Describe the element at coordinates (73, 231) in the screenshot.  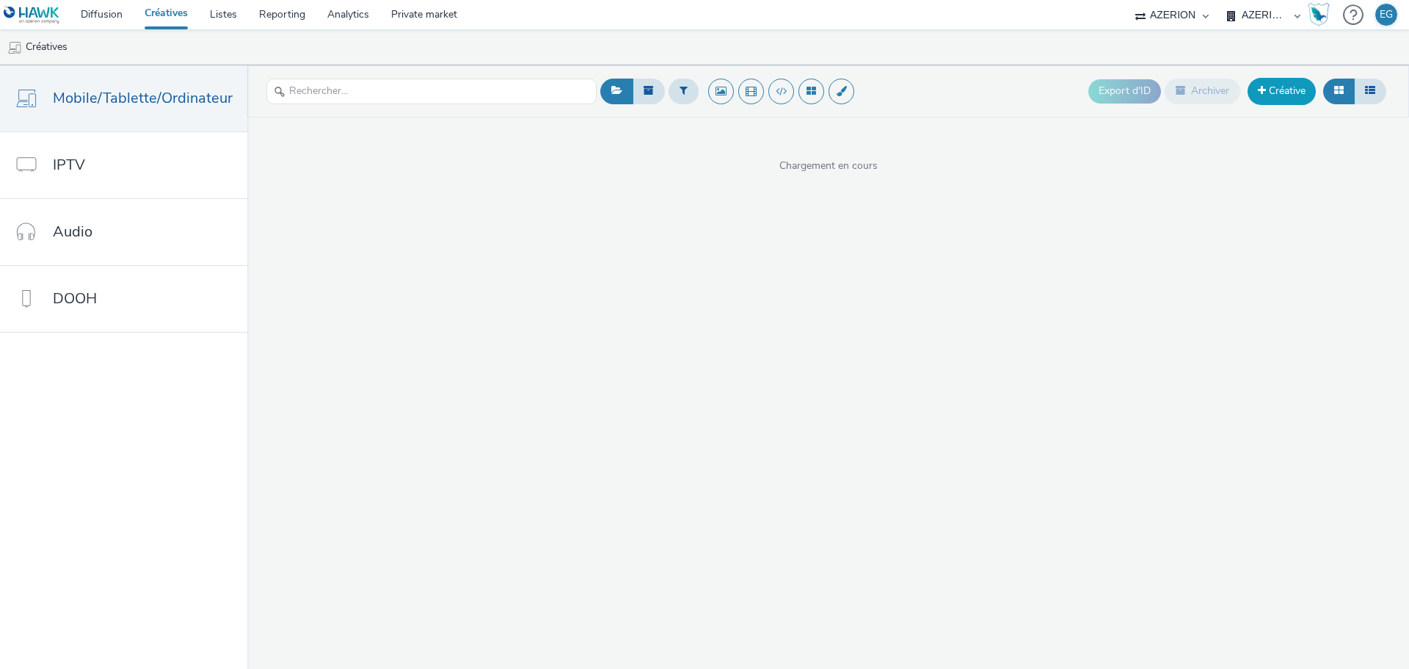
I see `span: Audio` at that location.